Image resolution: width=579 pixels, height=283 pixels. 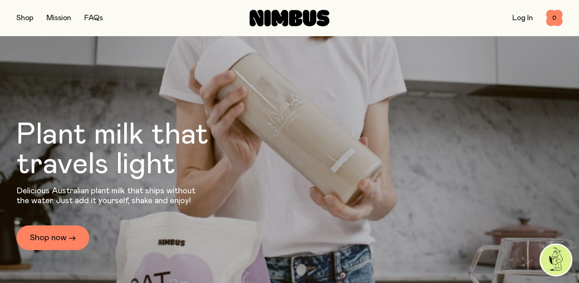 I want to click on a: Shop now →, so click(x=53, y=238).